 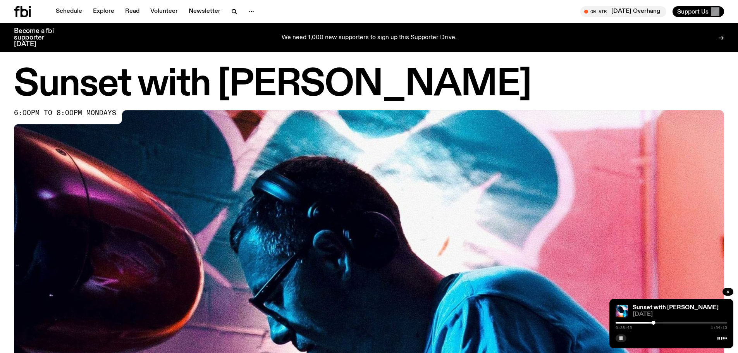 I want to click on a: Newsletter, so click(x=204, y=12).